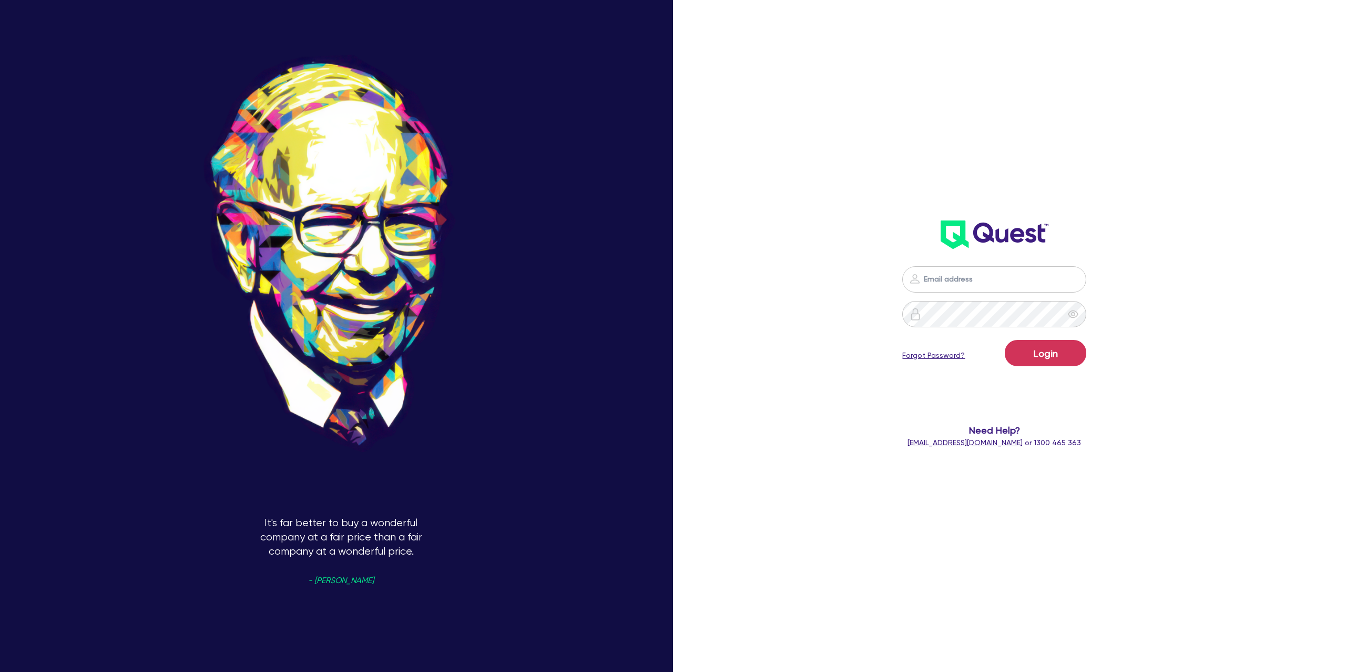  What do you see at coordinates (933, 355) in the screenshot?
I see `a: Forgot Password?` at bounding box center [933, 355].